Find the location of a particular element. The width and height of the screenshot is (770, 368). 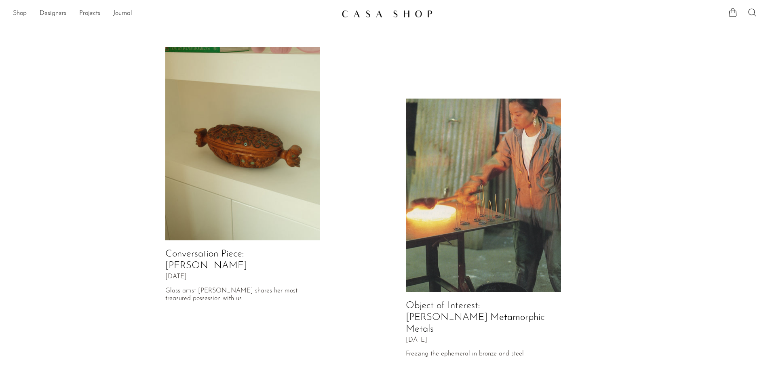

a: Journal is located at coordinates (122, 14).